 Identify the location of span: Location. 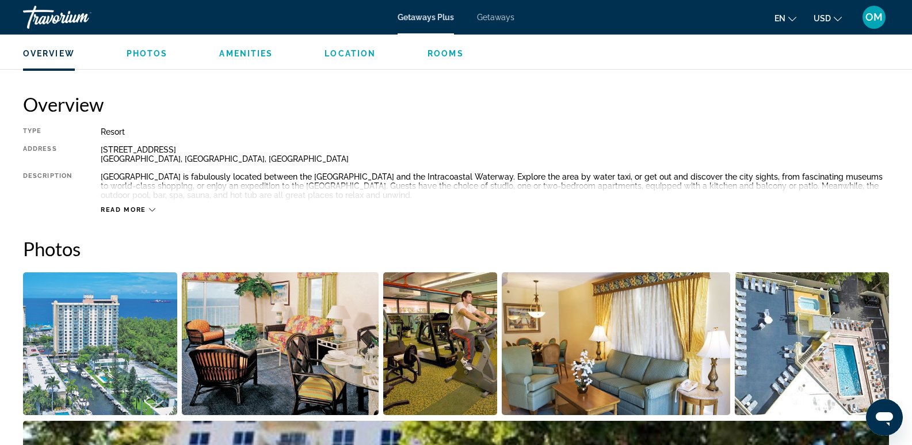
(350, 53).